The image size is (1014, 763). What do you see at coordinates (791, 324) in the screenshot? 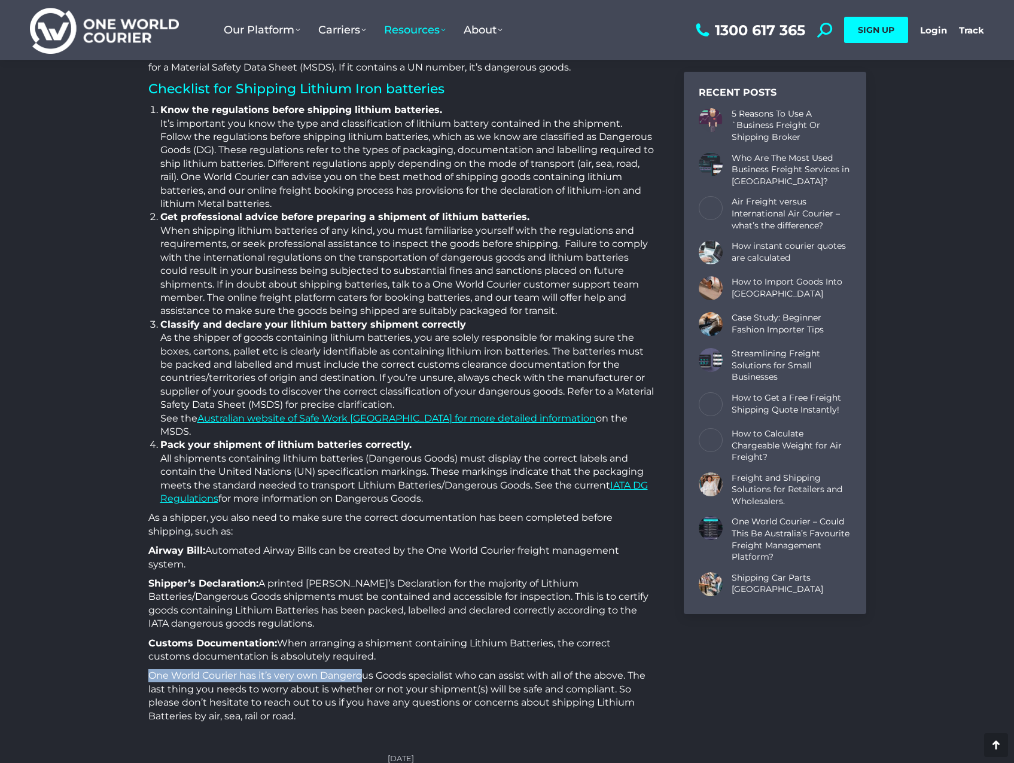
I see `a: Case Study: Beginner Fashion Importer Tips` at bounding box center [791, 324].